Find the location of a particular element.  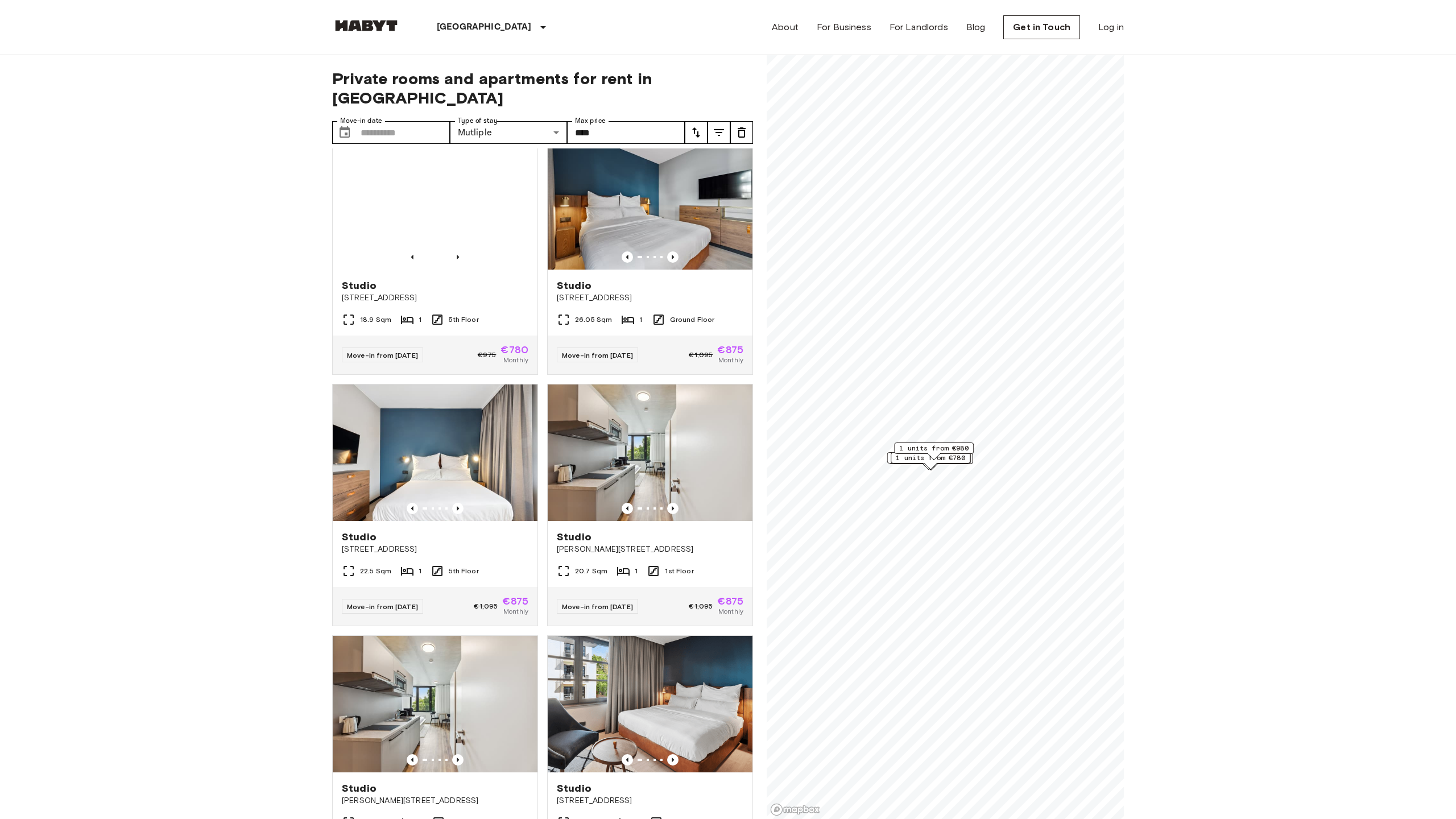

a: Blog is located at coordinates (976, 27).